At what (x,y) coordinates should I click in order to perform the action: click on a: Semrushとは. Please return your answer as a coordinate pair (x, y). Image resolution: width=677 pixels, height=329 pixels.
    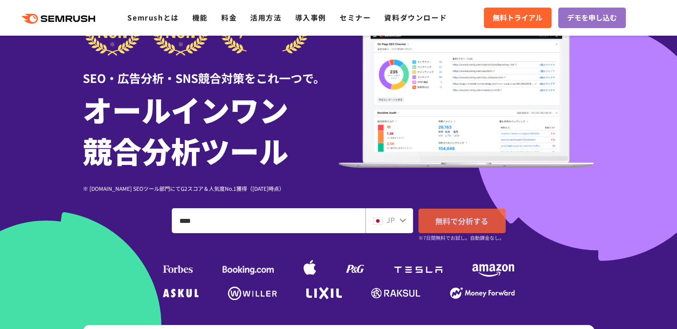
    Looking at the image, I should click on (153, 17).